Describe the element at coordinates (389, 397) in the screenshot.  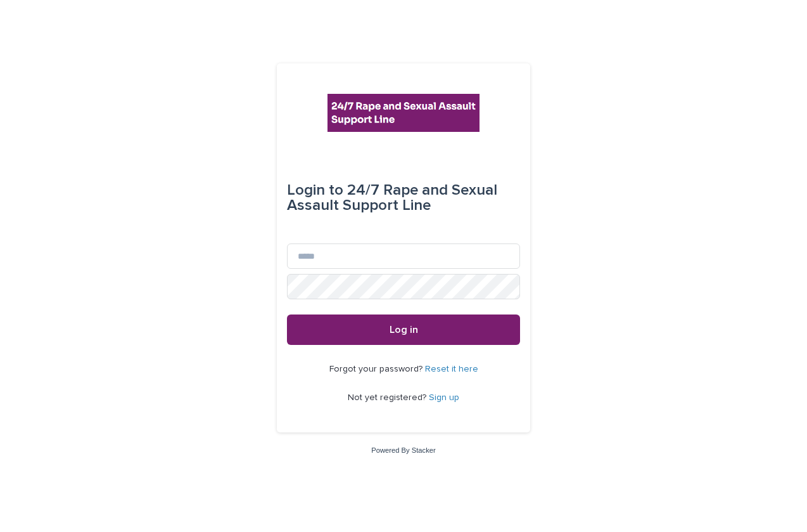
I see `span: Not yet registered?` at that location.